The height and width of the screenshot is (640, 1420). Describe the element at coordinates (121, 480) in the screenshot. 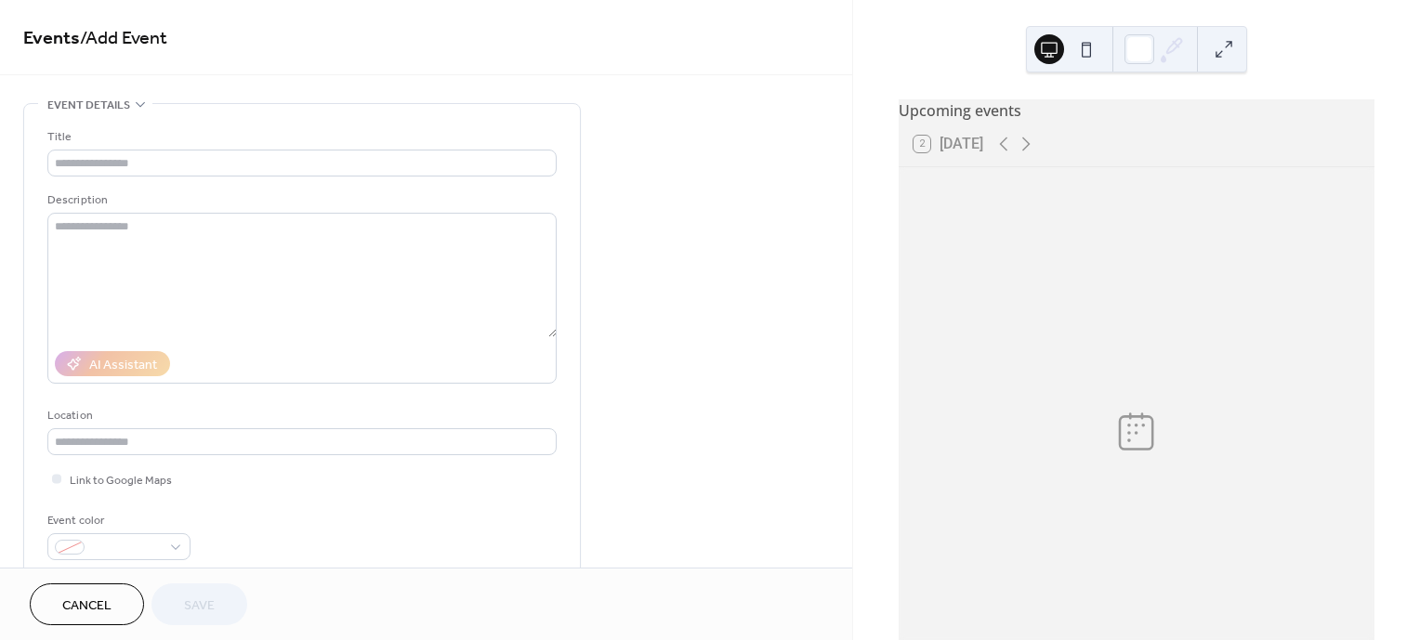

I see `span: Link to Google Maps` at that location.